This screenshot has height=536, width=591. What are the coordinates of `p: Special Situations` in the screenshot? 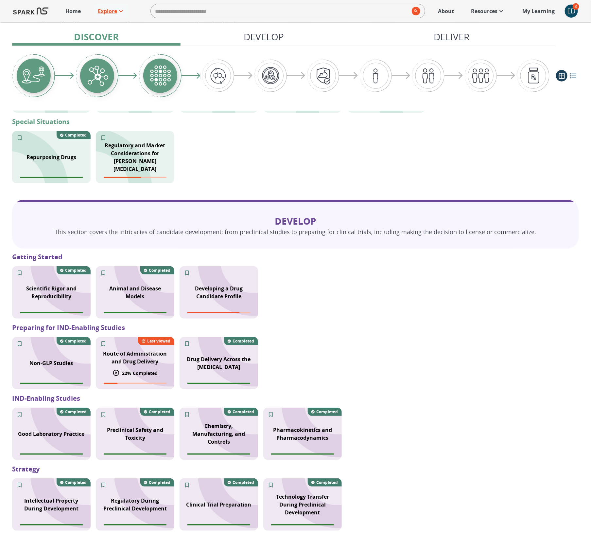 It's located at (295, 122).